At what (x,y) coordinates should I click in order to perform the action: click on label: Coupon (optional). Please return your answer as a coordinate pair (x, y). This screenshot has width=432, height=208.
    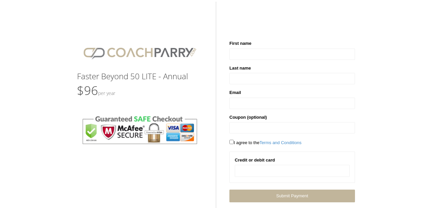
    Looking at the image, I should click on (248, 117).